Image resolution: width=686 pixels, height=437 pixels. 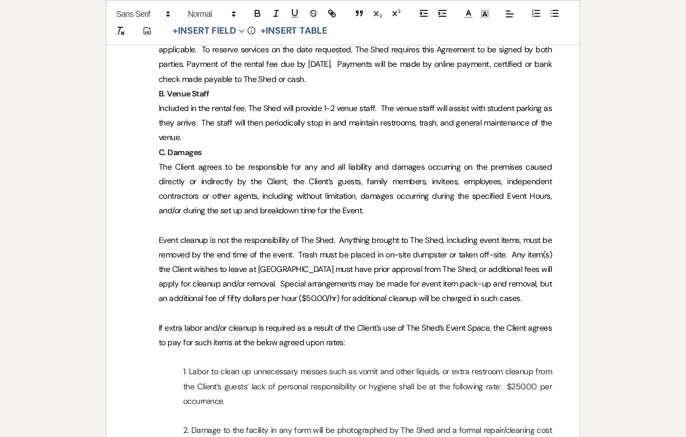 I want to click on span: Text Background Color, so click(x=485, y=14).